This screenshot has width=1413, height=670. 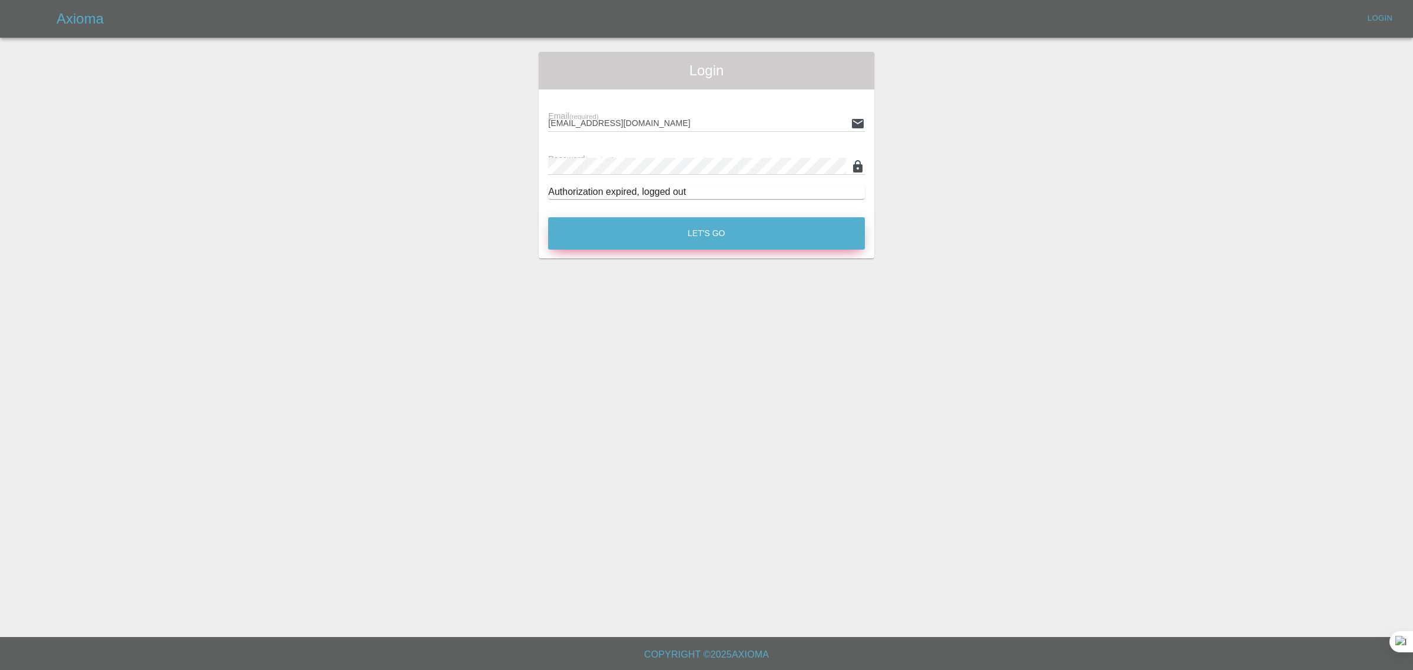 What do you see at coordinates (80, 19) in the screenshot?
I see `h5: Axioma` at bounding box center [80, 19].